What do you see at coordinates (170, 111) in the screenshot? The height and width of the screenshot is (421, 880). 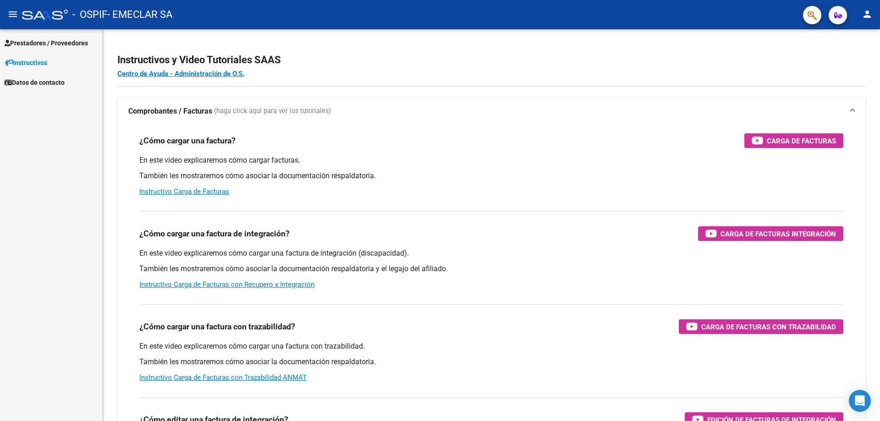 I see `strong: Comprobantes / Facturas` at bounding box center [170, 111].